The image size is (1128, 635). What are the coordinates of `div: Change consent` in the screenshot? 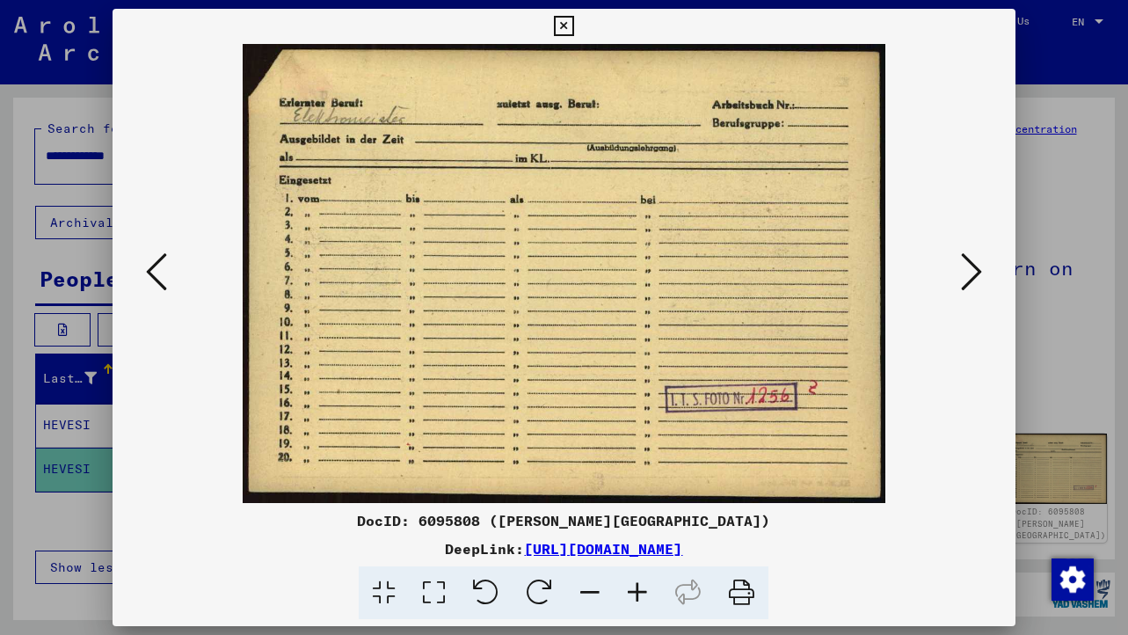 It's located at (1071, 578).